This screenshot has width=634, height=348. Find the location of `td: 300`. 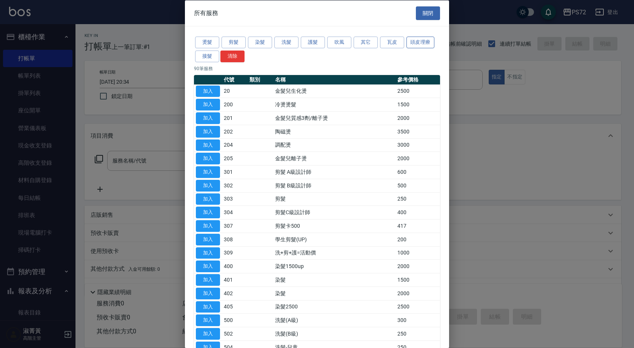

td: 300 is located at coordinates (418, 320).